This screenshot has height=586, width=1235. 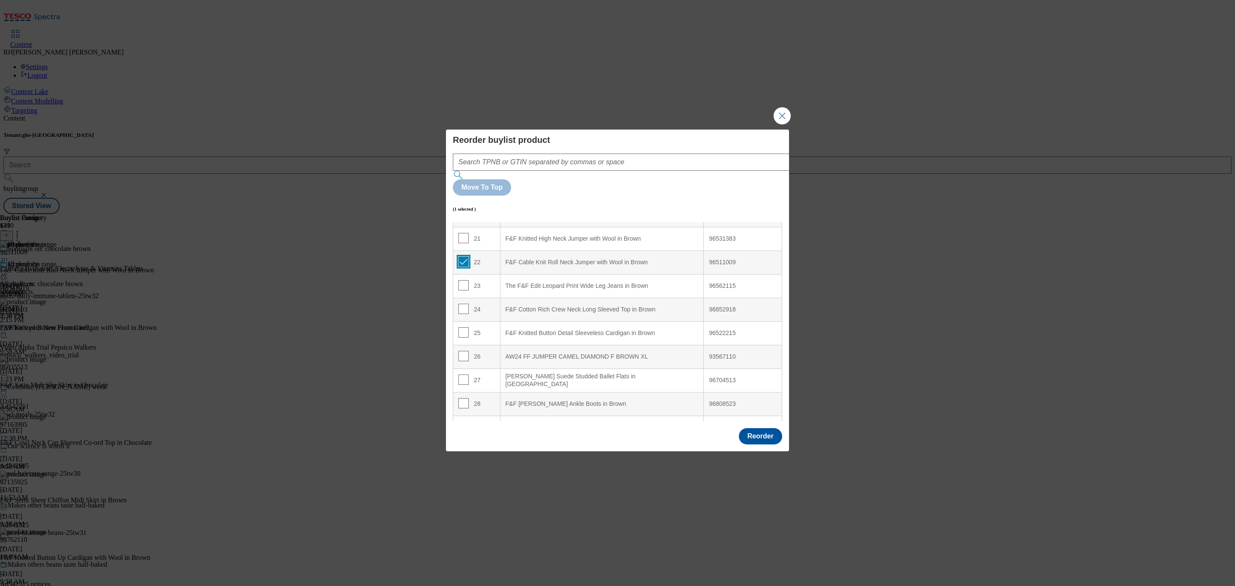 What do you see at coordinates (482, 187) in the screenshot?
I see `button: Move To Top` at bounding box center [482, 187].